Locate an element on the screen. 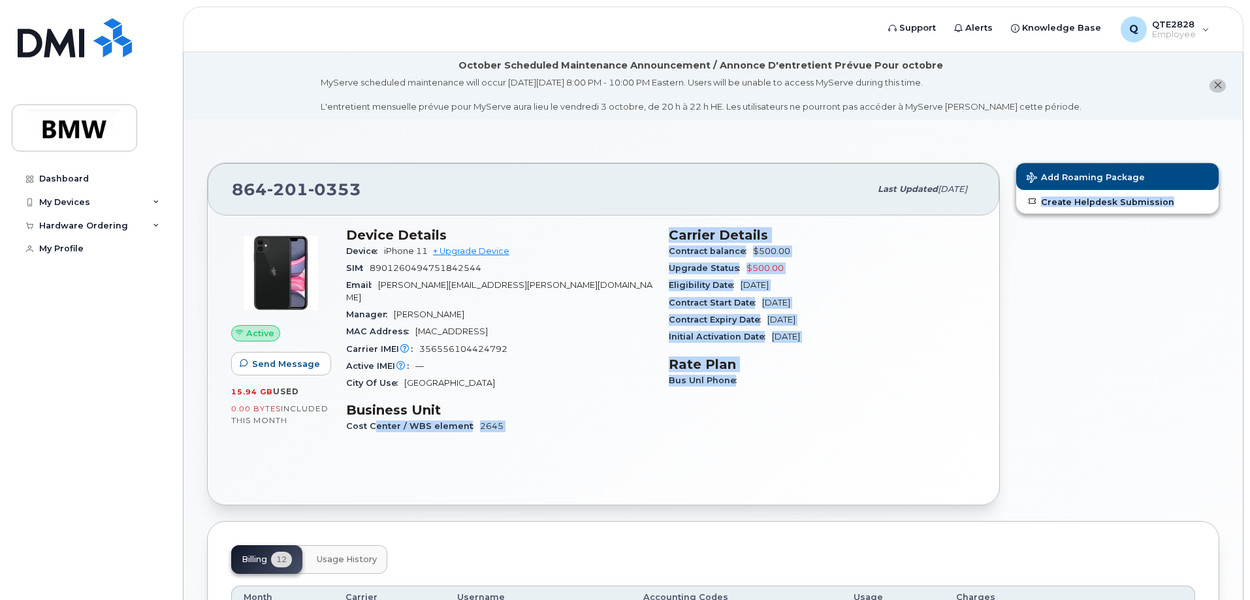  button: Send Message is located at coordinates (281, 364).